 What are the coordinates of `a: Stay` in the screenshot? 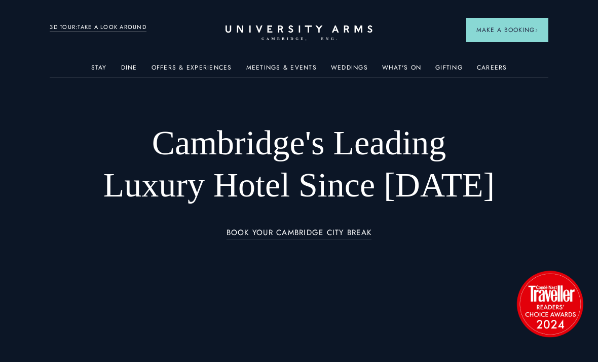 It's located at (99, 70).